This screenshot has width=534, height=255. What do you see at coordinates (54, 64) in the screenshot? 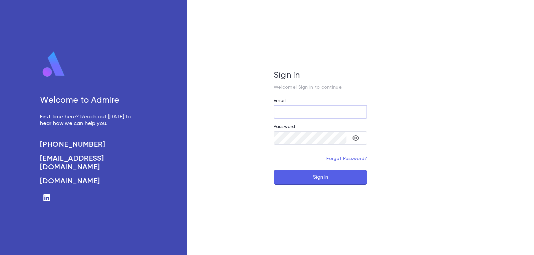
I see `img: logo` at bounding box center [54, 64].